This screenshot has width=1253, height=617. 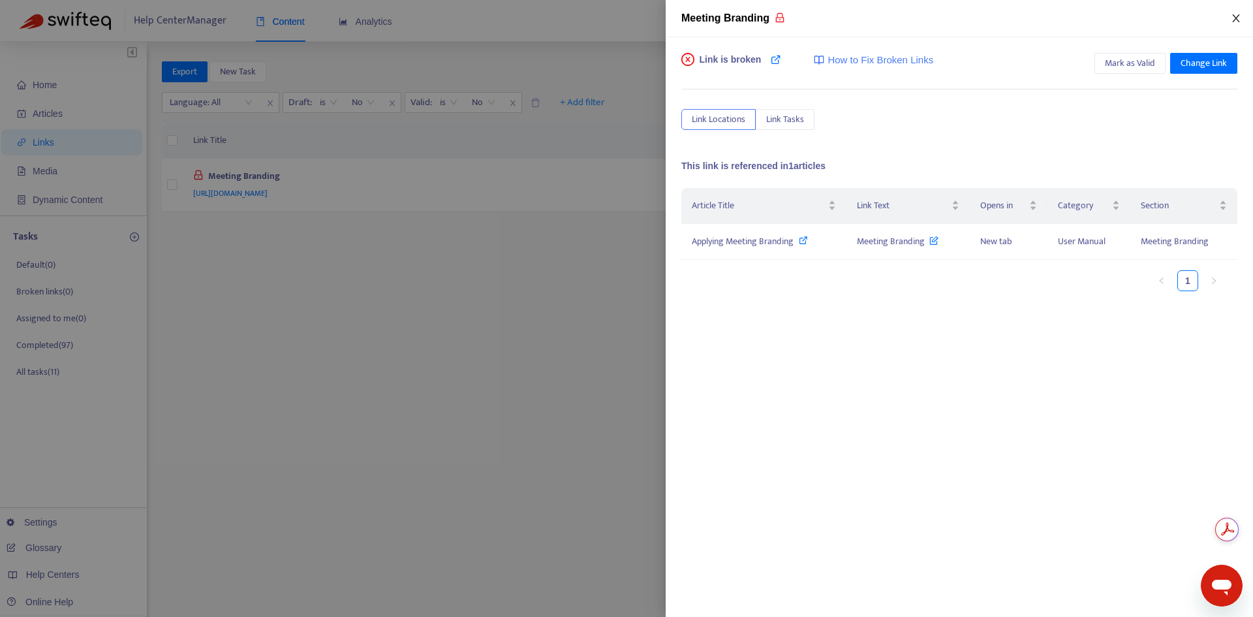 What do you see at coordinates (902, 206) in the screenshot?
I see `span: Link Text` at bounding box center [902, 206].